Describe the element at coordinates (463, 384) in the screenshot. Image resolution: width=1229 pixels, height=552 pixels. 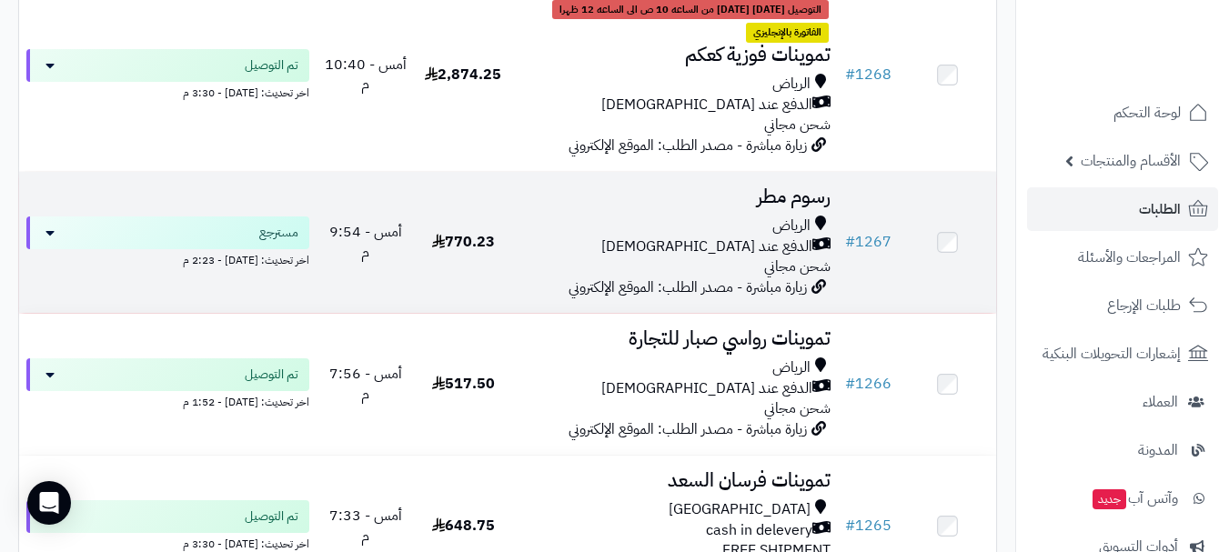
I see `span: 517.50` at that location.